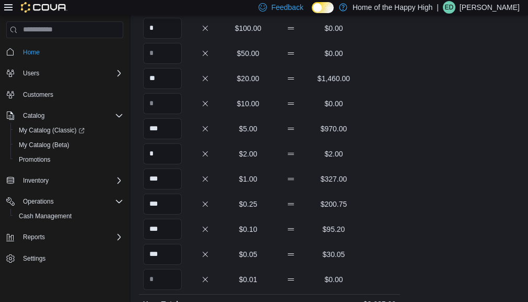 This screenshot has height=302, width=528. What do you see at coordinates (65, 52) in the screenshot?
I see `button: Home` at bounding box center [65, 52].